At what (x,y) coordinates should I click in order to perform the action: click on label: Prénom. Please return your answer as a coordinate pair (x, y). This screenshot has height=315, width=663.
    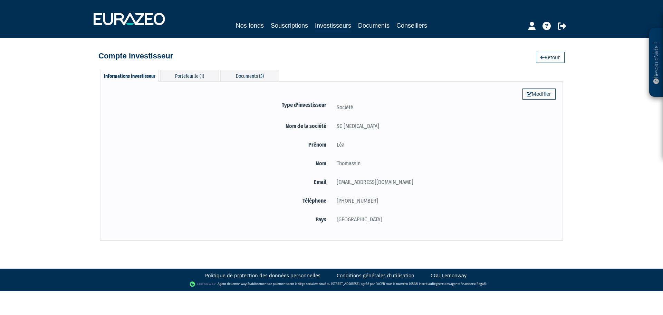
    Looking at the image, I should click on (219, 144).